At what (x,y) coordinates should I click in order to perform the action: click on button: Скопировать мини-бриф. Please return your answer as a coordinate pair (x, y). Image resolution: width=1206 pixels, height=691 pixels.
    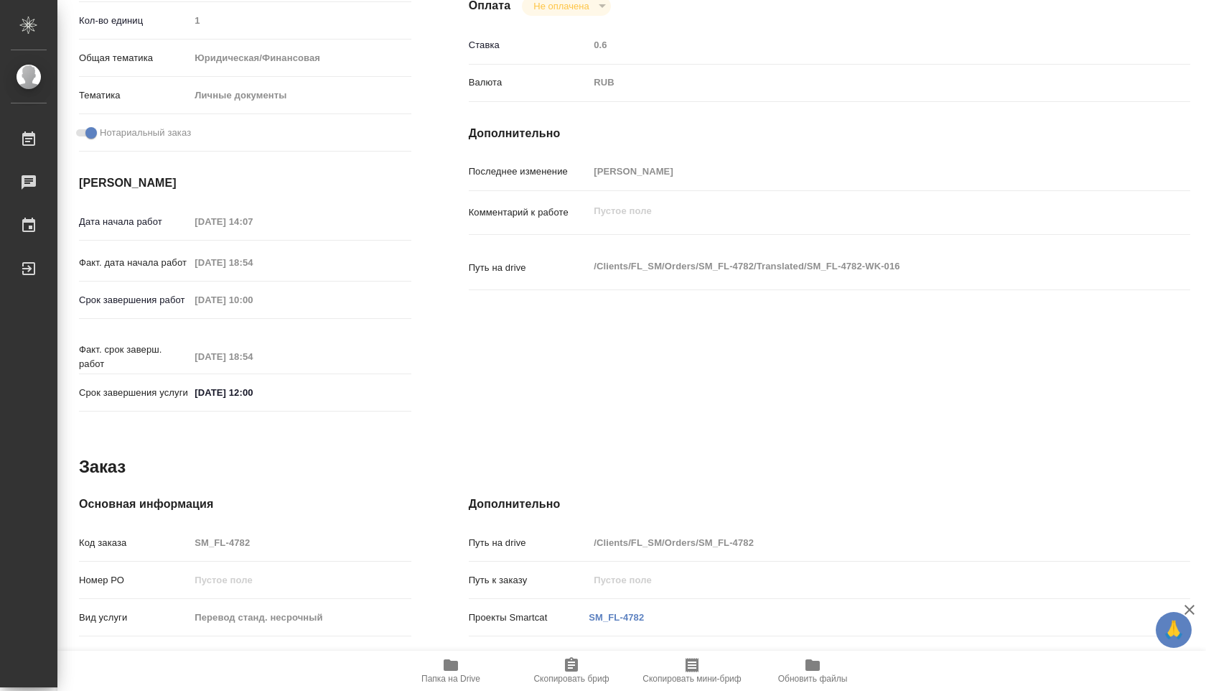
    Looking at the image, I should click on (692, 671).